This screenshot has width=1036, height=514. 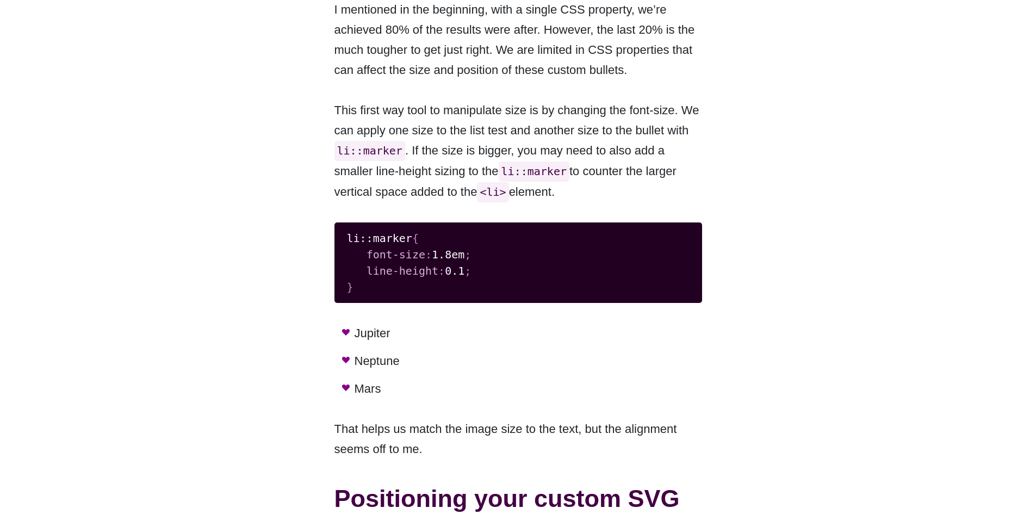 What do you see at coordinates (396, 255) in the screenshot?
I see `span: font-size` at bounding box center [396, 255].